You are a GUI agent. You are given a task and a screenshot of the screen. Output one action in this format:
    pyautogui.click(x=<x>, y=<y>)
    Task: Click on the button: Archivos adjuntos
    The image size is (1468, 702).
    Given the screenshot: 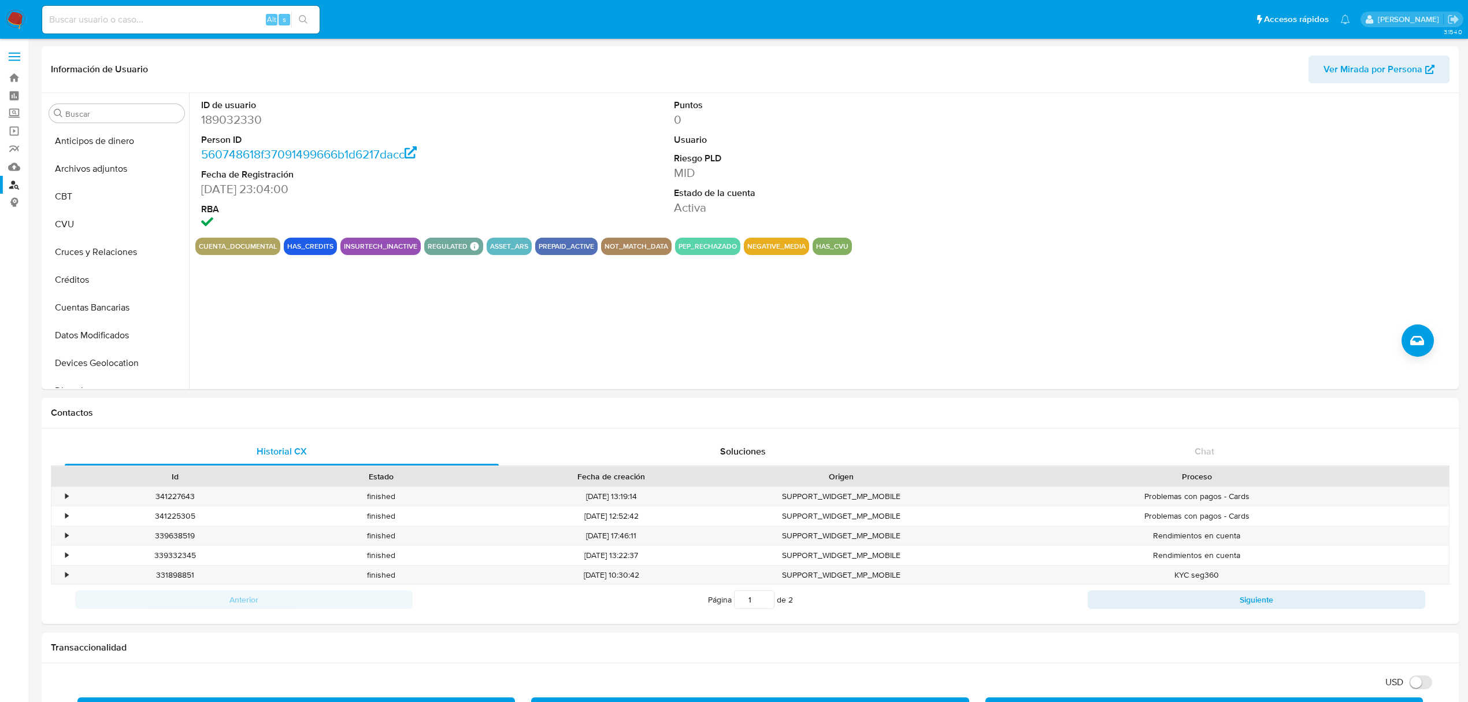 What is the action you would take?
    pyautogui.click(x=117, y=169)
    